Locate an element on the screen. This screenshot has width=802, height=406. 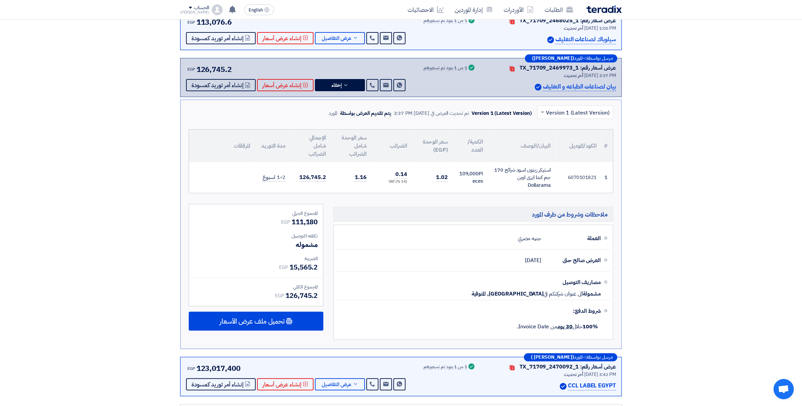
div: مصاريف التوصيل is located at coordinates (573, 283).